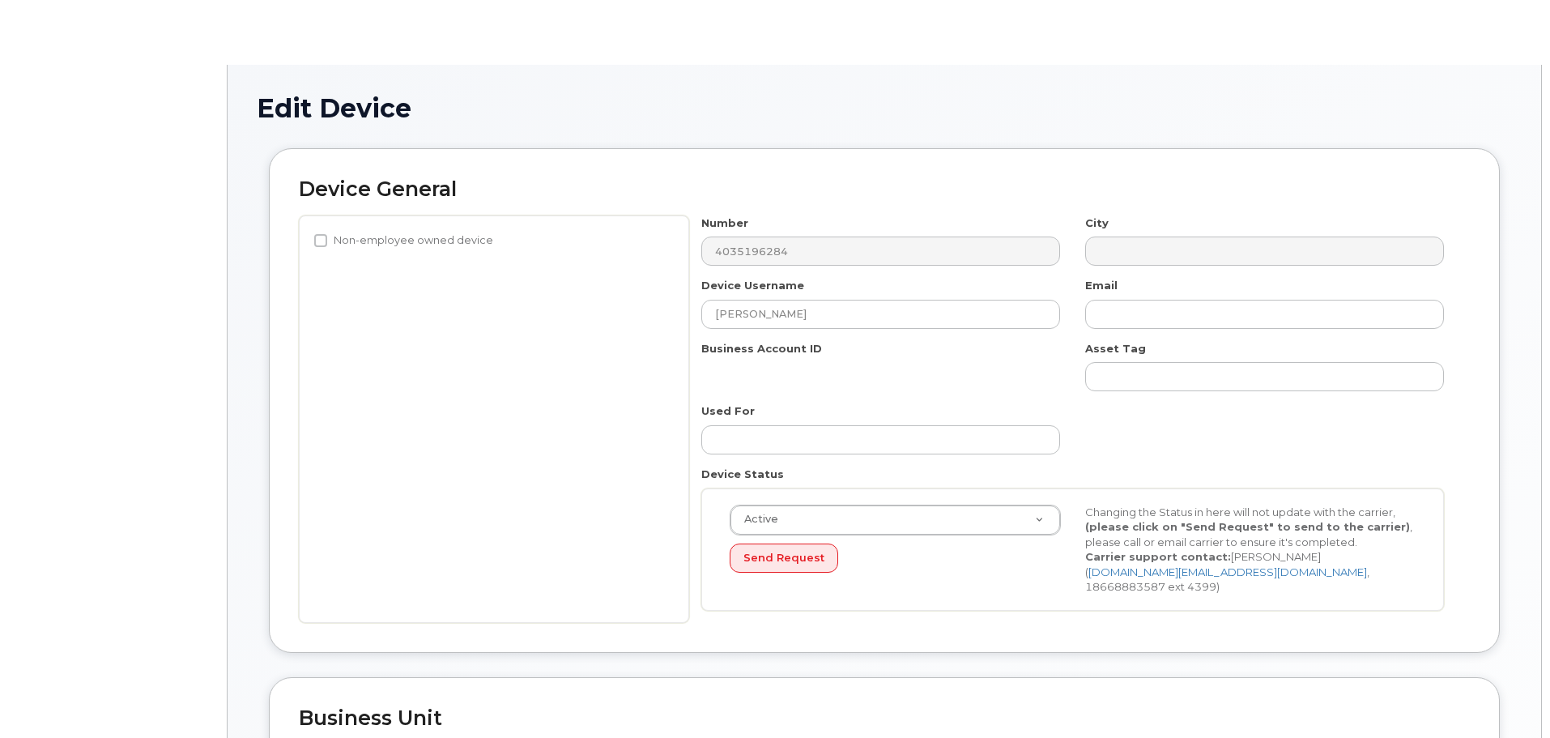 The height and width of the screenshot is (738, 1550). Describe the element at coordinates (895, 520) in the screenshot. I see `a: Active` at that location.